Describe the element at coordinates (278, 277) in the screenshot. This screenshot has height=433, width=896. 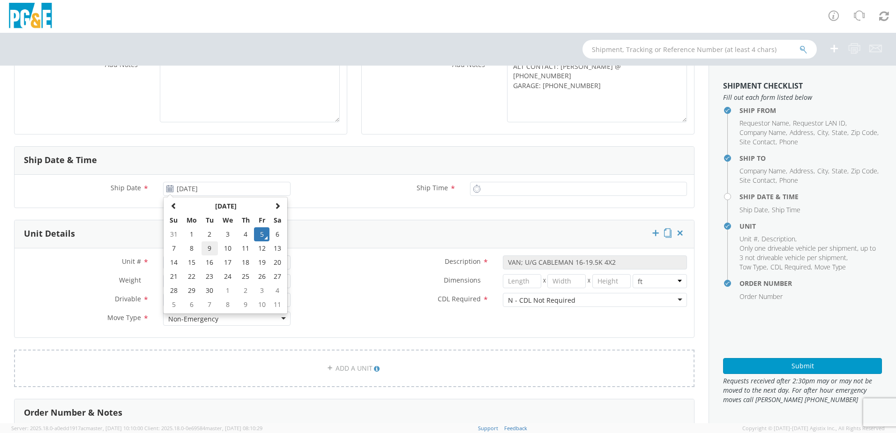
I see `td: 27` at that location.